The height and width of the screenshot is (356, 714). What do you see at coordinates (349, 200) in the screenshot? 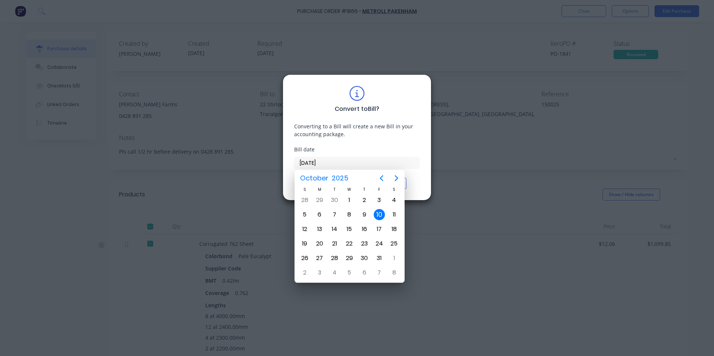
I see `div: Wednesday, October 1, 2025` at bounding box center [349, 200].